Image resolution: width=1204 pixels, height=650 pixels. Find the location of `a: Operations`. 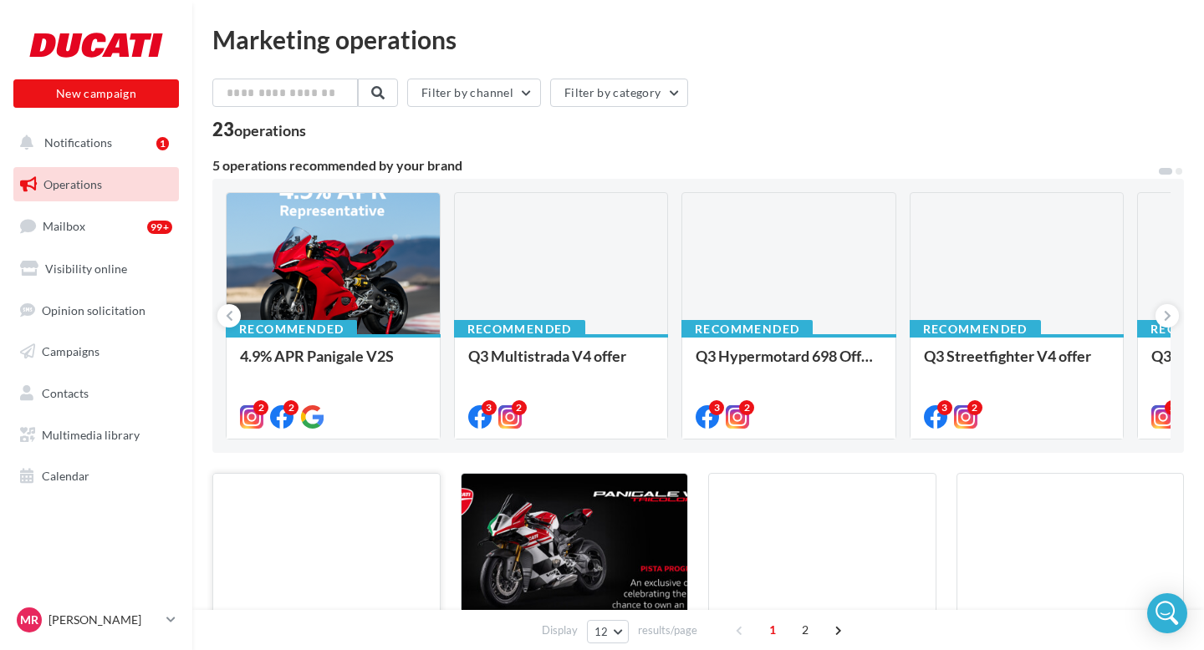

a: Operations is located at coordinates (96, 185).